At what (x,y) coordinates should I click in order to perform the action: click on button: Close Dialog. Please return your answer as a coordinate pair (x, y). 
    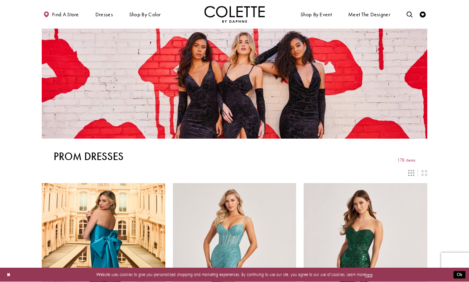
    Looking at the image, I should click on (8, 275).